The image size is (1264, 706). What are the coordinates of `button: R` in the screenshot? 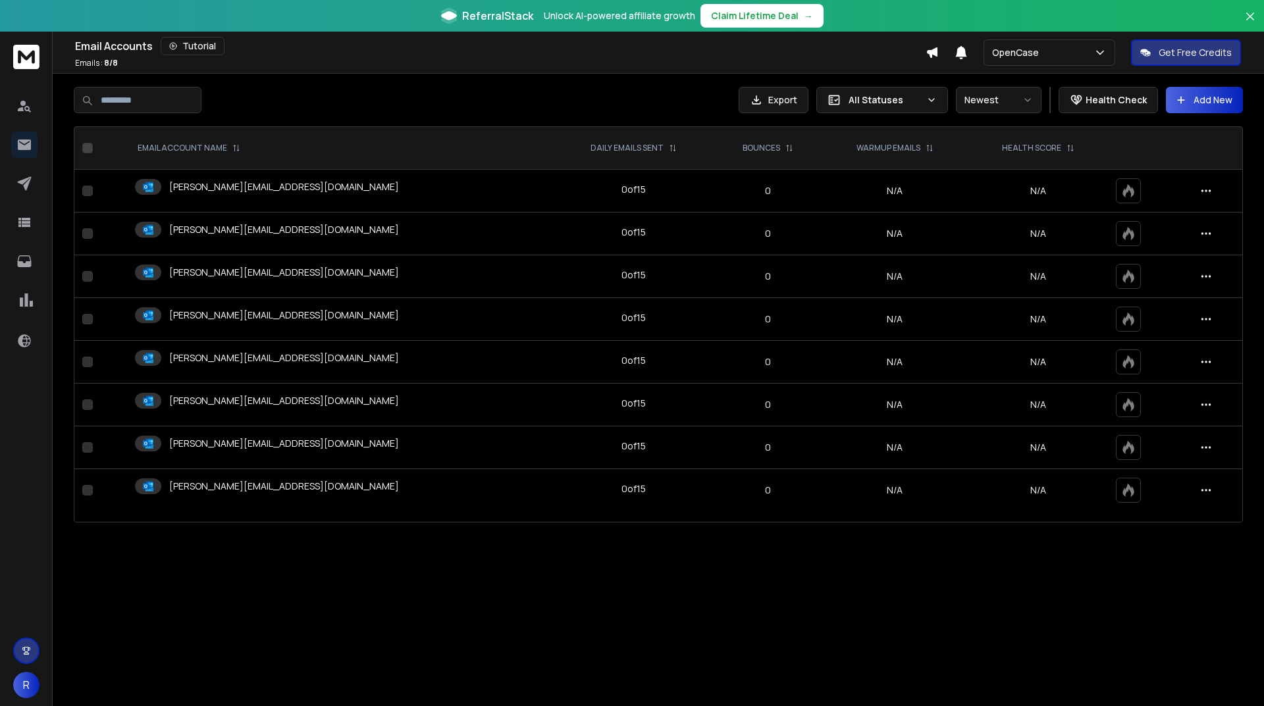 It's located at (26, 685).